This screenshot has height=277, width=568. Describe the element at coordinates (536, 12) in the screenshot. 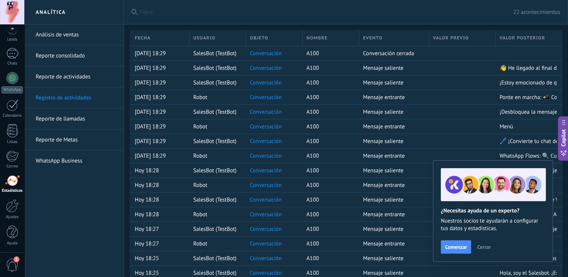

I see `span: 22 acontecimientos` at that location.